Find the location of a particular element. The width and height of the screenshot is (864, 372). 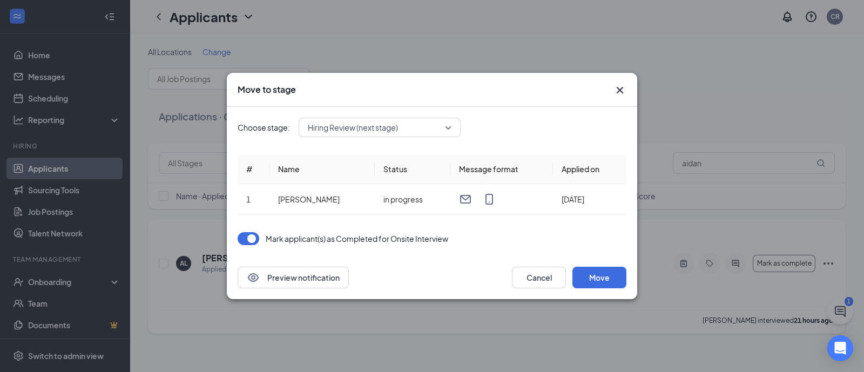

button: Close is located at coordinates (620, 90).